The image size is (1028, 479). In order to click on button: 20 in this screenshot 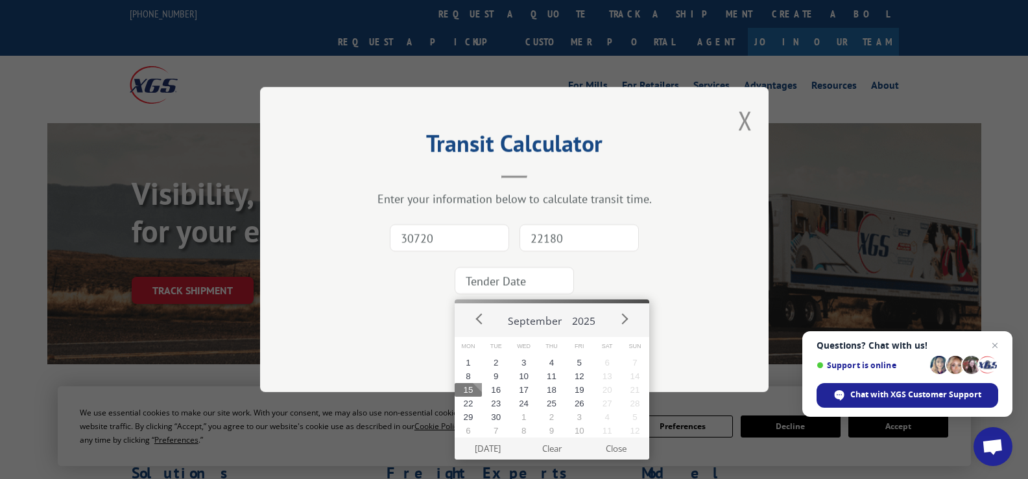, I will do `click(607, 390)`.